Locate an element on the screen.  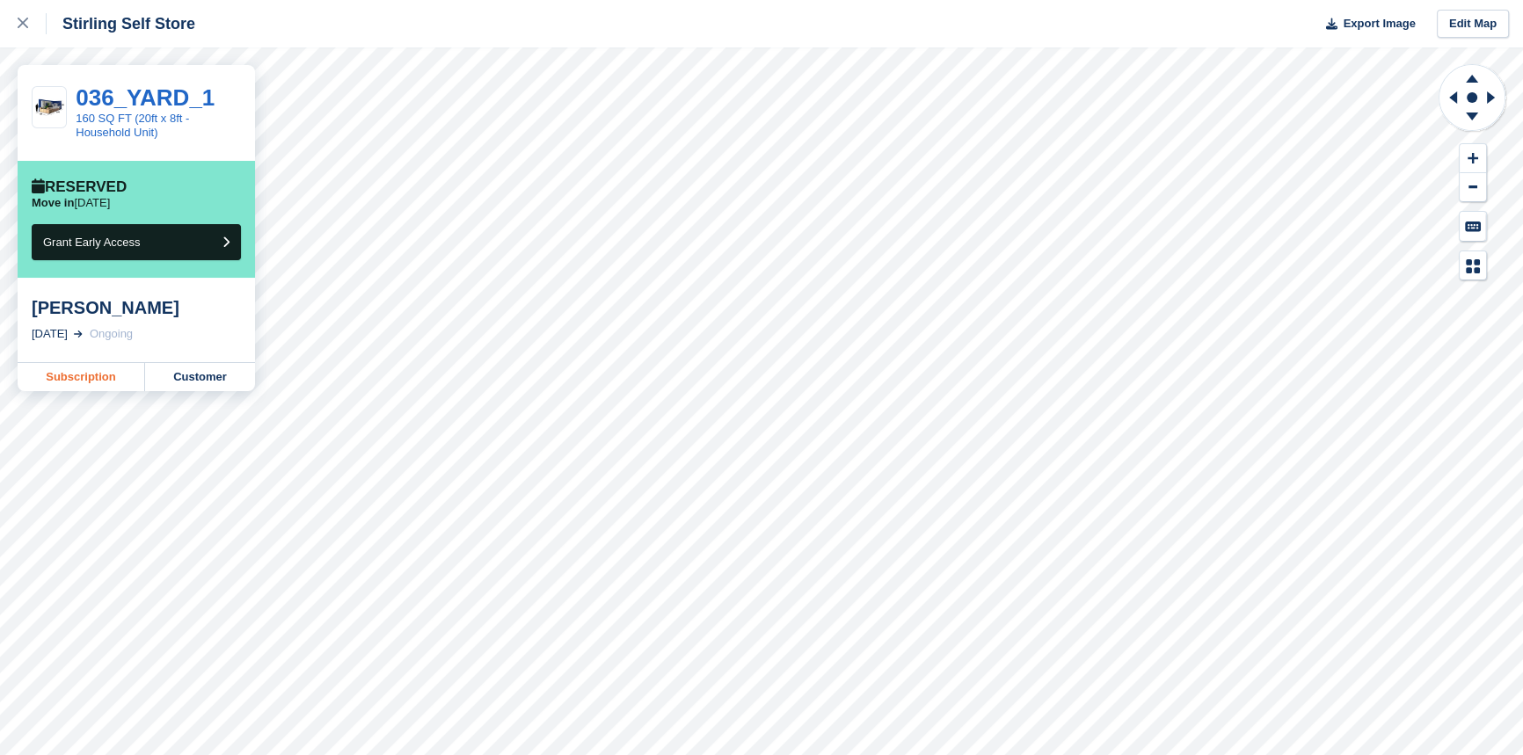
button: Map Legend is located at coordinates (1473, 266).